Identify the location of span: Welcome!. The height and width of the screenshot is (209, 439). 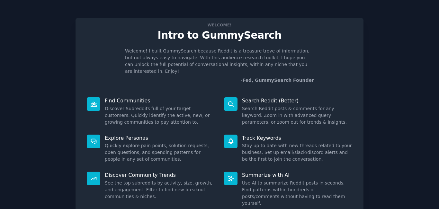
(220, 25).